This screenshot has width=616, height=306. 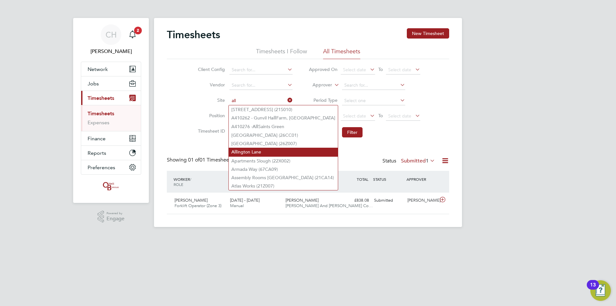 What do you see at coordinates (111, 83) in the screenshot?
I see `button: Jobs` at bounding box center [111, 83].